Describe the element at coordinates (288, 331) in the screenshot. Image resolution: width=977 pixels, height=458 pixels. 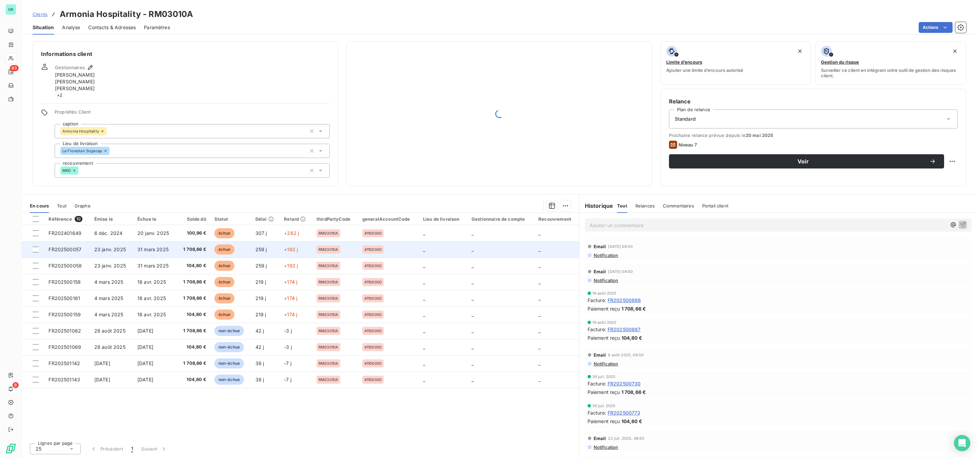
I see `span: -3 j` at that location.